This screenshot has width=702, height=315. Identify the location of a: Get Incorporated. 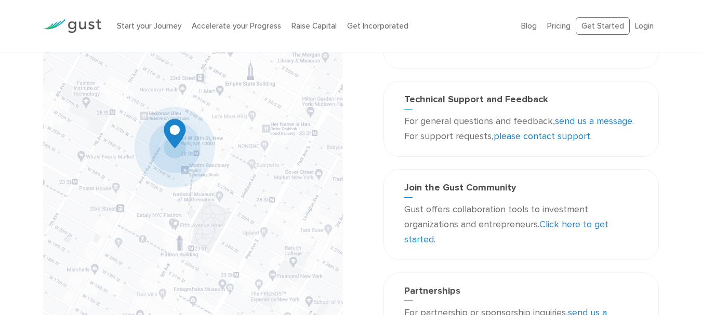
(378, 26).